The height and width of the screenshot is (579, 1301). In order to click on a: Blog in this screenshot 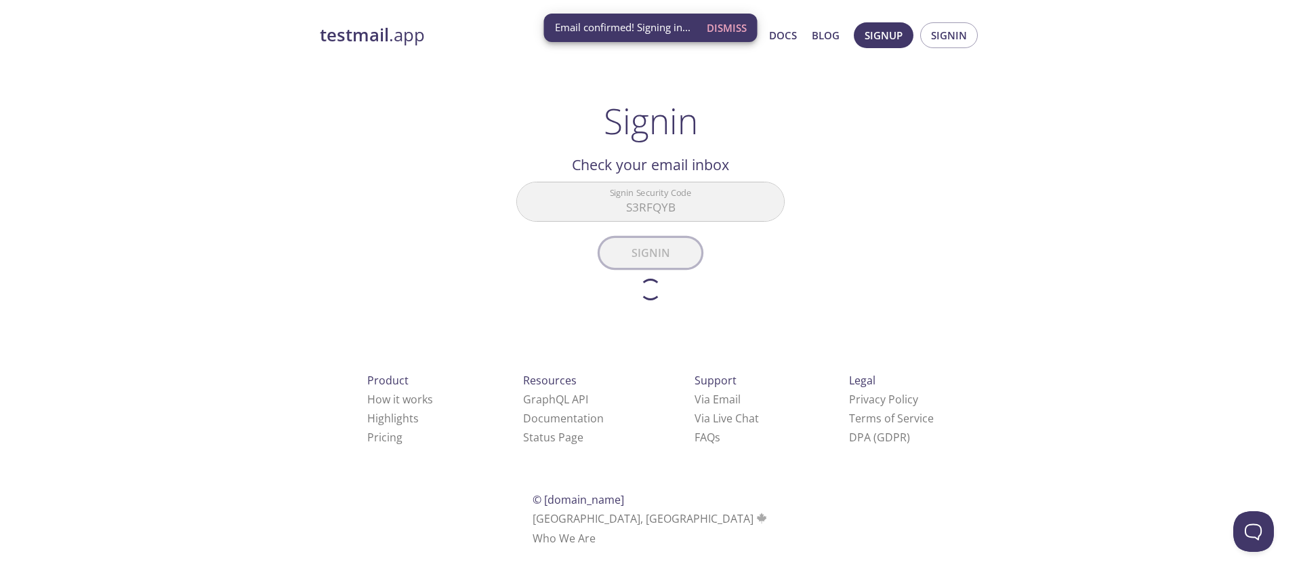, I will do `click(825, 35)`.